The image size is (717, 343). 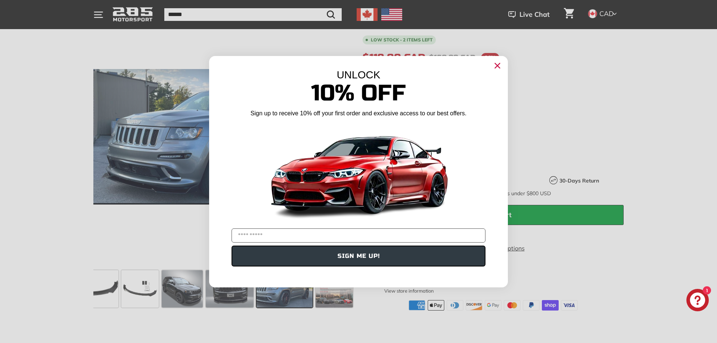 I want to click on input: YOUR EMAIL, so click(x=358, y=236).